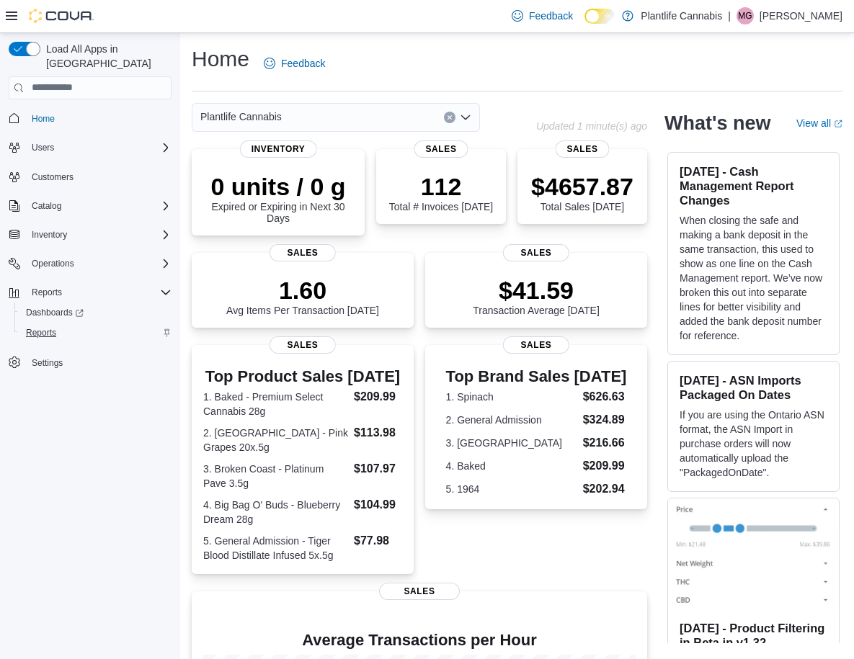 This screenshot has height=659, width=854. What do you see at coordinates (441, 187) in the screenshot?
I see `p: 112` at bounding box center [441, 187].